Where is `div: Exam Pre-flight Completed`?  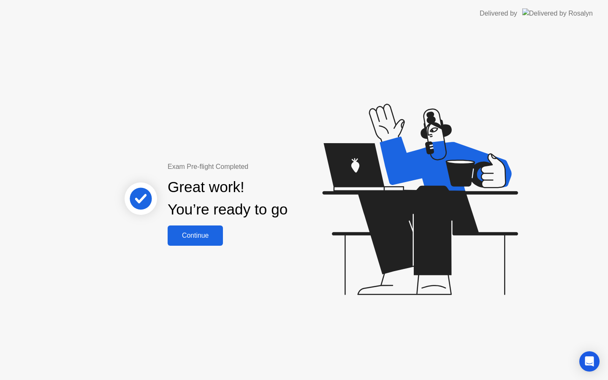 div: Exam Pre-flight Completed is located at coordinates (255, 167).